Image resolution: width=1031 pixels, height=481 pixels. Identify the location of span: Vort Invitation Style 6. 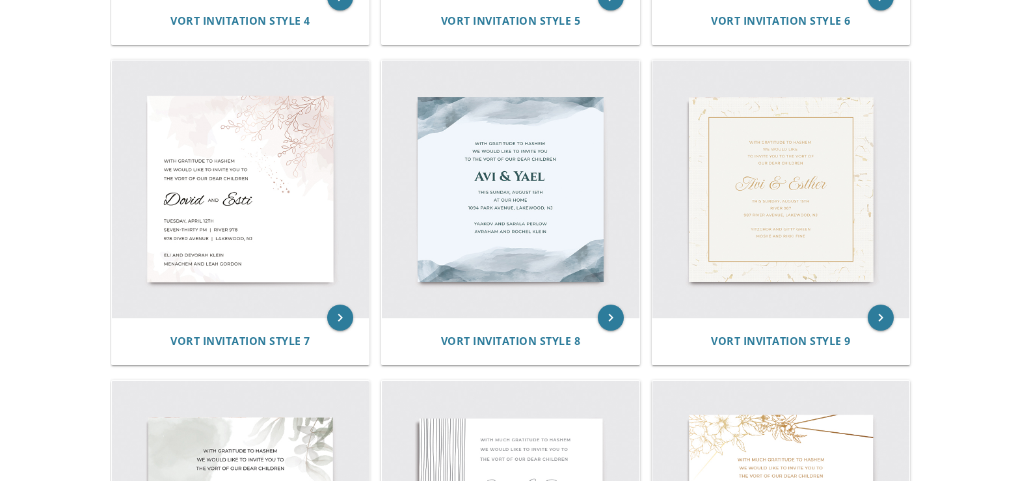
(780, 21).